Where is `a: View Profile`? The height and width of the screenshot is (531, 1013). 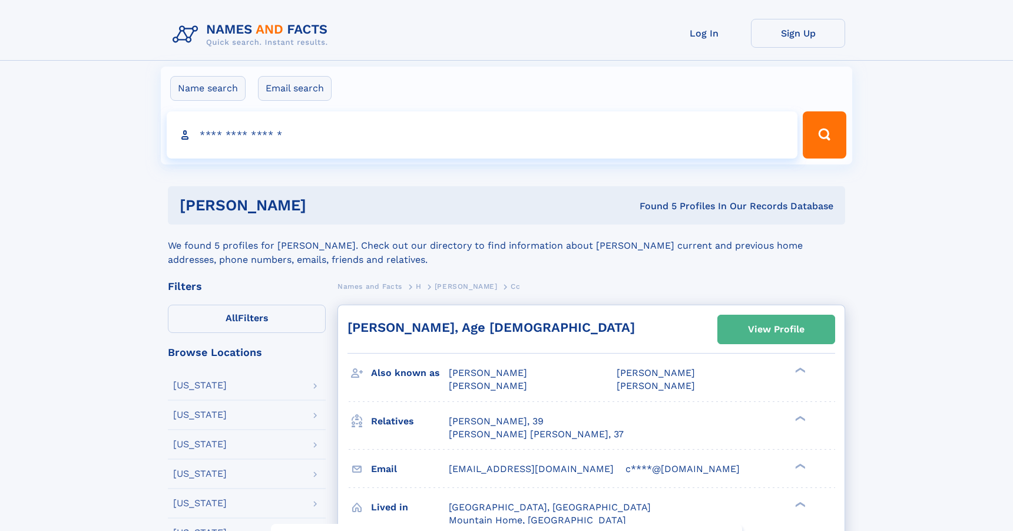 a: View Profile is located at coordinates (777, 329).